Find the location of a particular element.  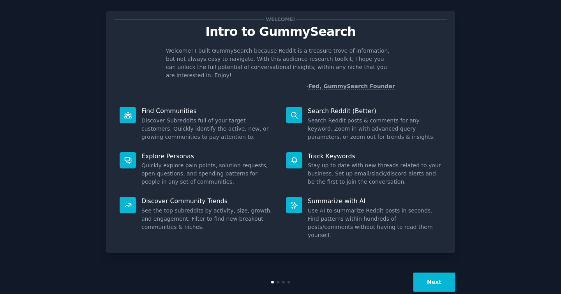

button: Next is located at coordinates (434, 282).